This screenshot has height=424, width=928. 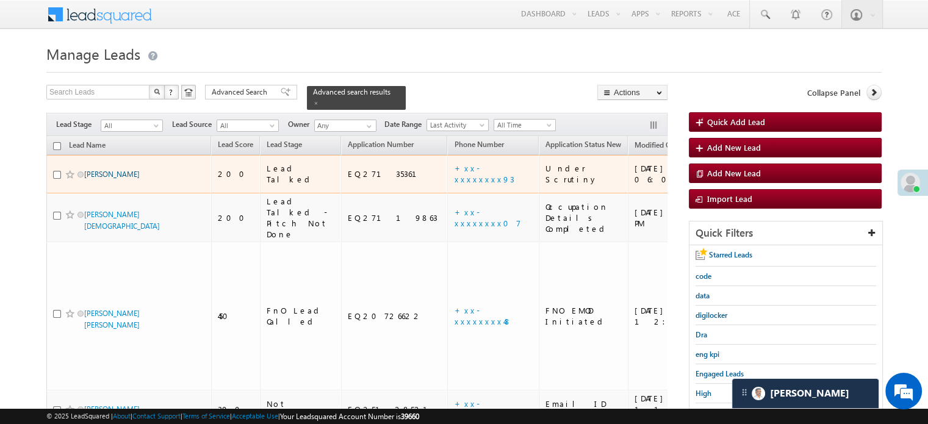 What do you see at coordinates (584, 146) in the screenshot?
I see `a: Application Status New` at bounding box center [584, 146].